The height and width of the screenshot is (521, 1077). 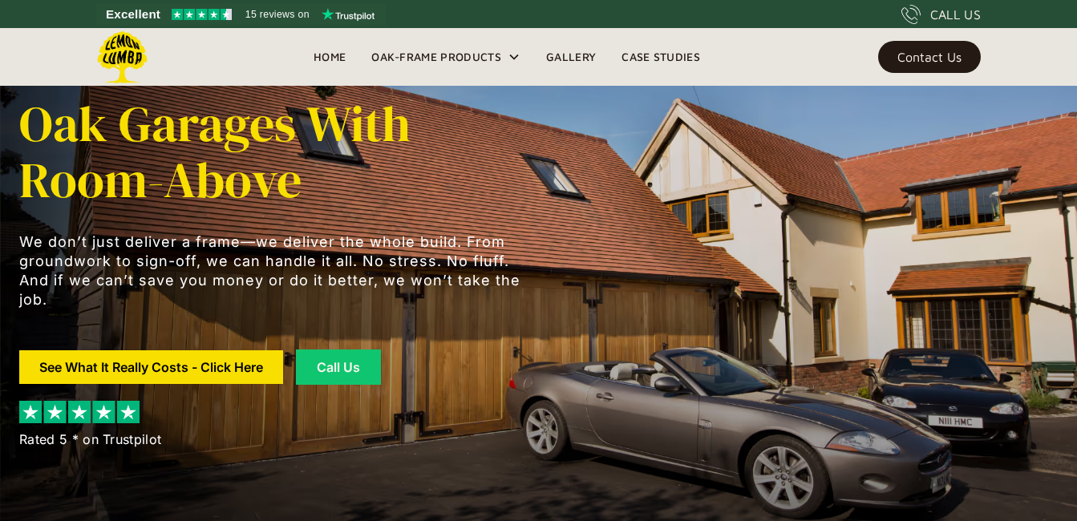 What do you see at coordinates (661, 57) in the screenshot?
I see `a: Case Studies` at bounding box center [661, 57].